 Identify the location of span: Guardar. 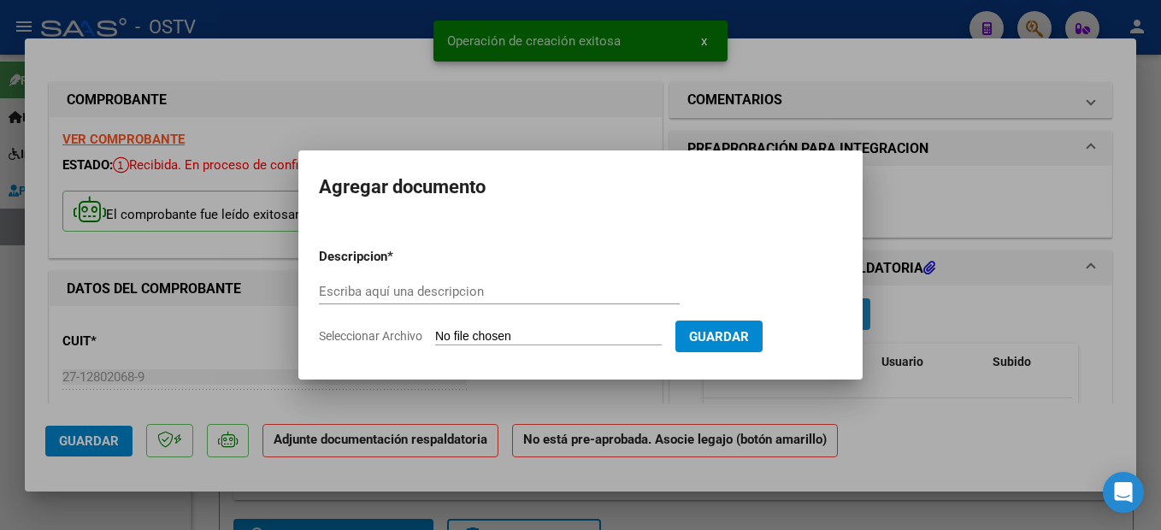
(719, 337).